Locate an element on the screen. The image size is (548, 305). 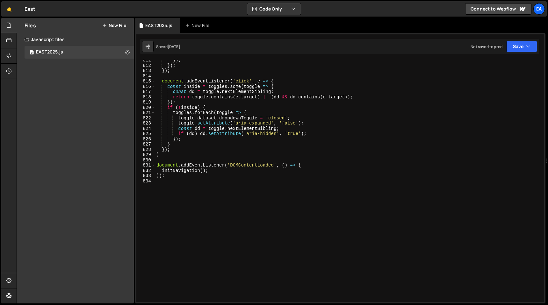
div: Not saved to prod is located at coordinates (487, 47).